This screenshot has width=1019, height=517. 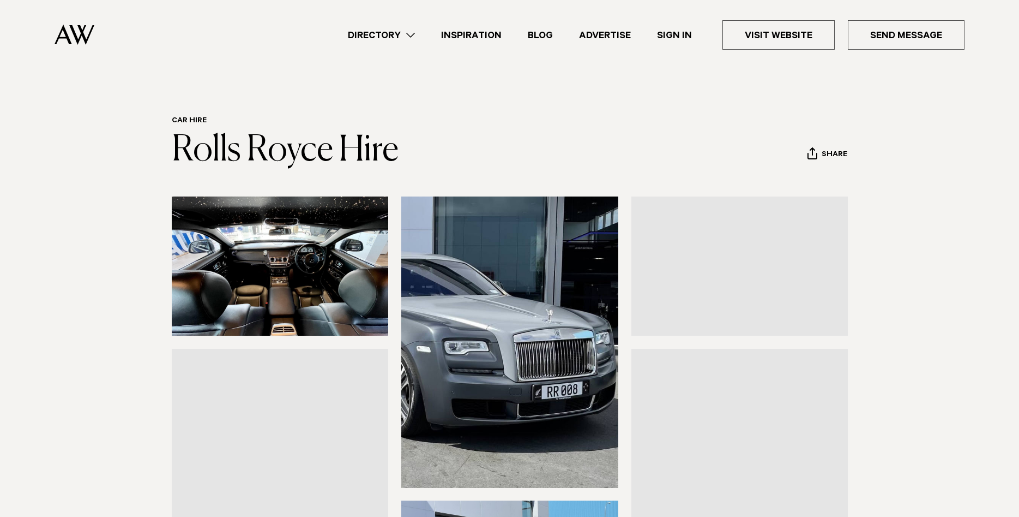 I want to click on a: Send Message, so click(x=906, y=35).